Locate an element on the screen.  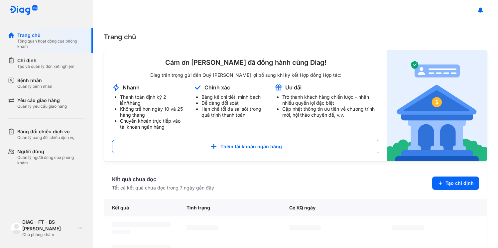
li: Hạn chế tối đa sai sót trong quá trình thanh toán is located at coordinates (234, 112).